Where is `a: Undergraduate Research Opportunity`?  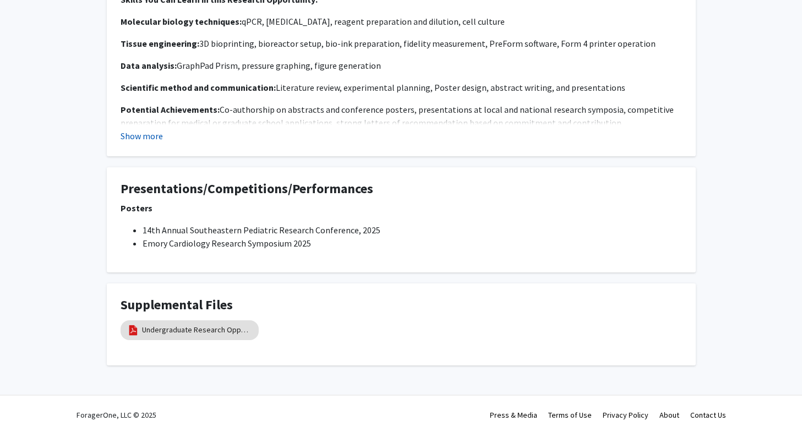
a: Undergraduate Research Opportunity is located at coordinates (197, 330).